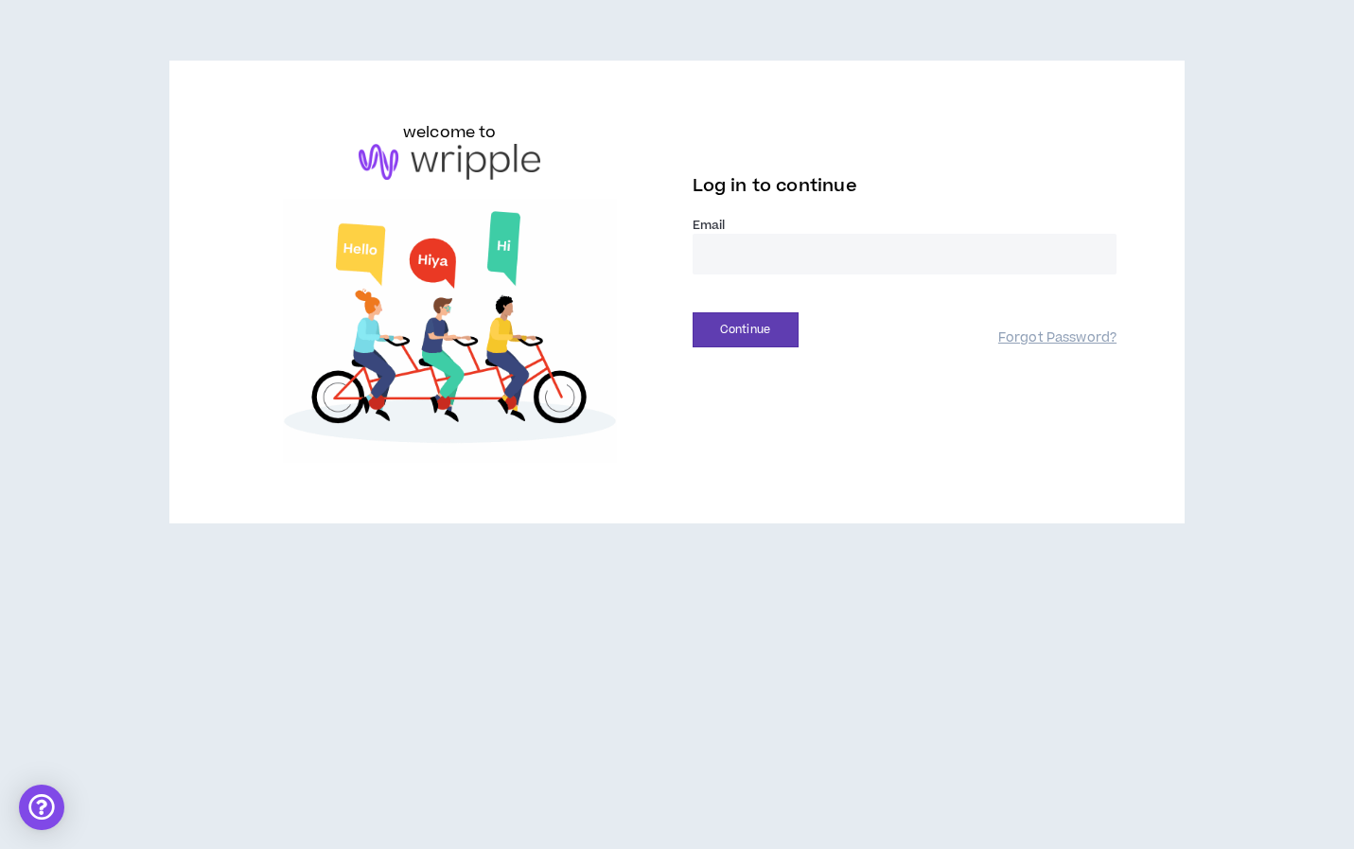  What do you see at coordinates (42, 807) in the screenshot?
I see `div: Open Intercom Messenger` at bounding box center [42, 807].